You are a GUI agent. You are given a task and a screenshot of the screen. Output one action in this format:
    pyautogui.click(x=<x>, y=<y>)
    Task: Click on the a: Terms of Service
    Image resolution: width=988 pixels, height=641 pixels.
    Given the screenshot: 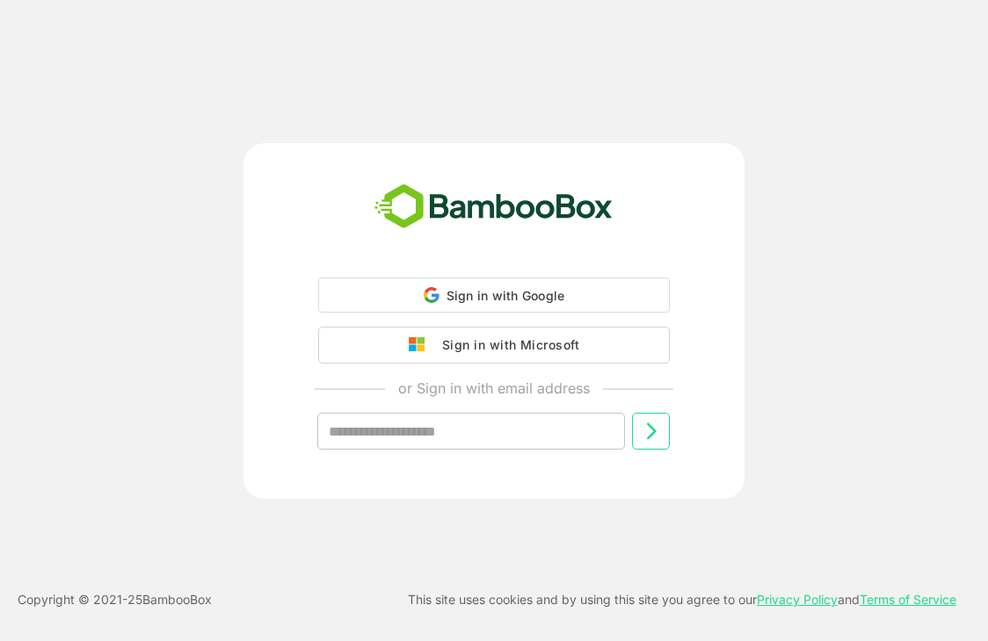 What is the action you would take?
    pyautogui.click(x=908, y=599)
    